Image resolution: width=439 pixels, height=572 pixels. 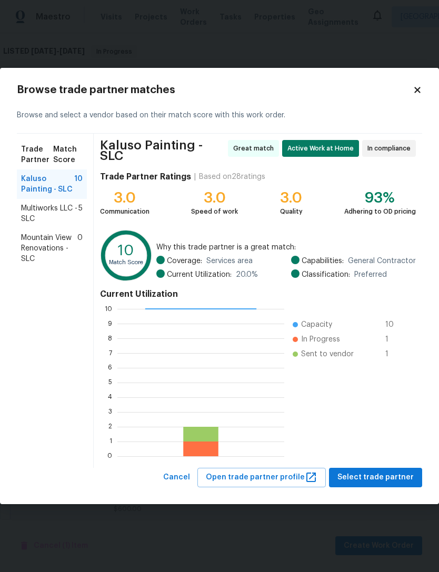 I want to click on div: Communication, so click(x=125, y=212).